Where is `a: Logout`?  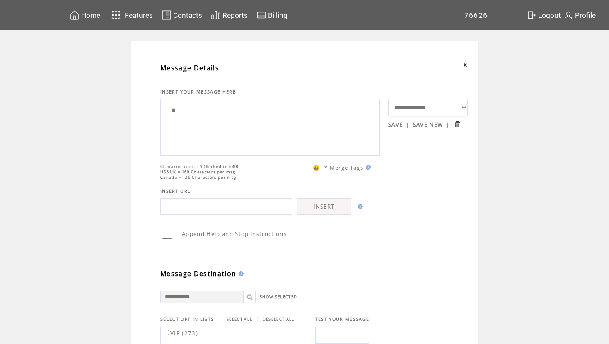
a: Logout is located at coordinates (543, 15).